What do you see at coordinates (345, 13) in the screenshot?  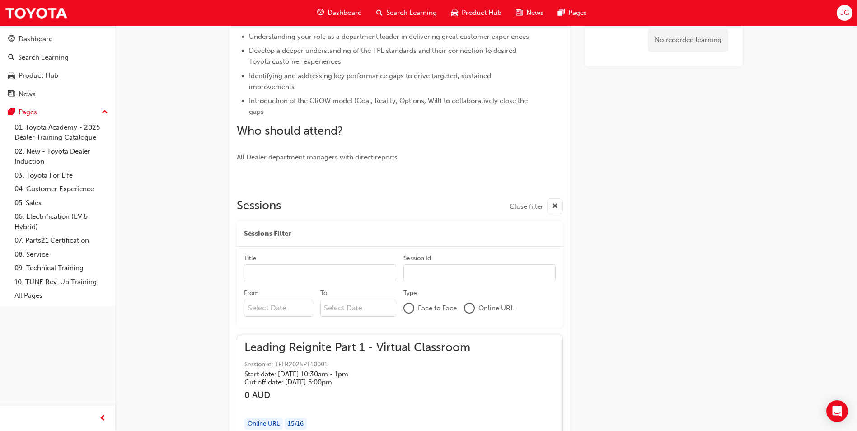 I see `span: Dashboard` at bounding box center [345, 13].